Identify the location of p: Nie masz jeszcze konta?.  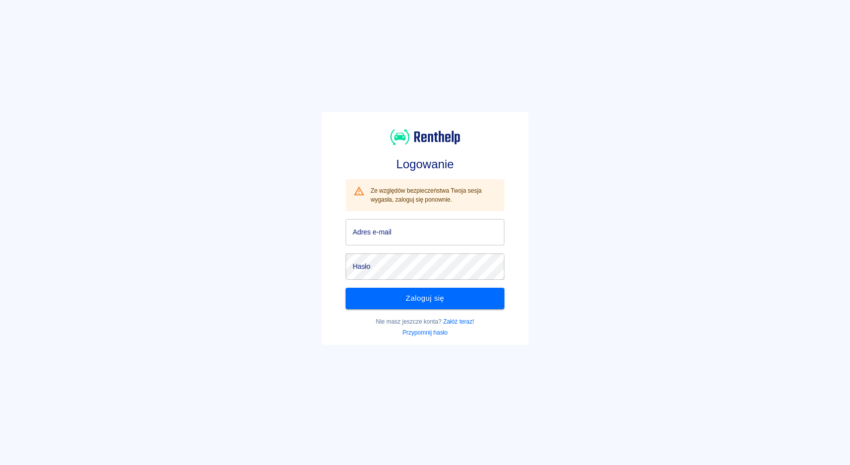
(425, 322).